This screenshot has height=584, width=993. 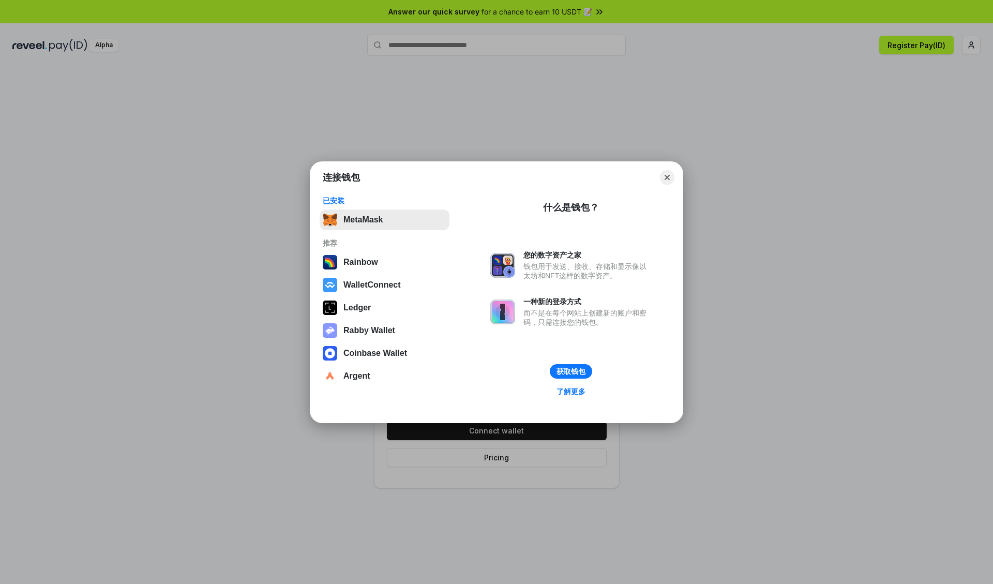 What do you see at coordinates (384, 308) in the screenshot?
I see `button: Ledger` at bounding box center [384, 308].